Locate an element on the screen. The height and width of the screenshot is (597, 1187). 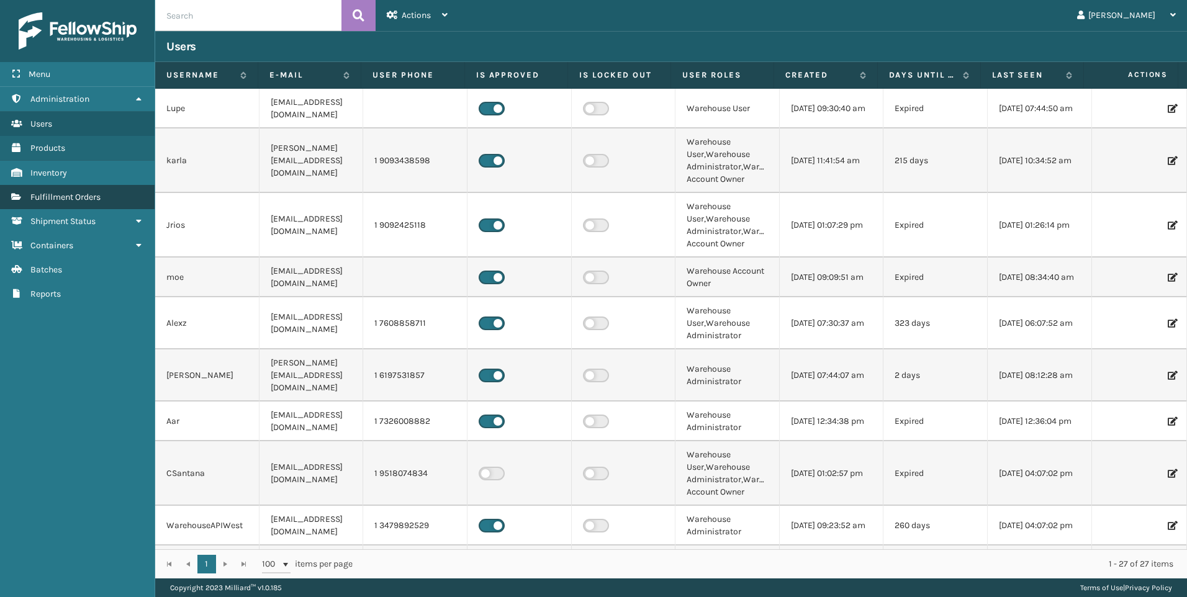
span: Inventory is located at coordinates (48, 173).